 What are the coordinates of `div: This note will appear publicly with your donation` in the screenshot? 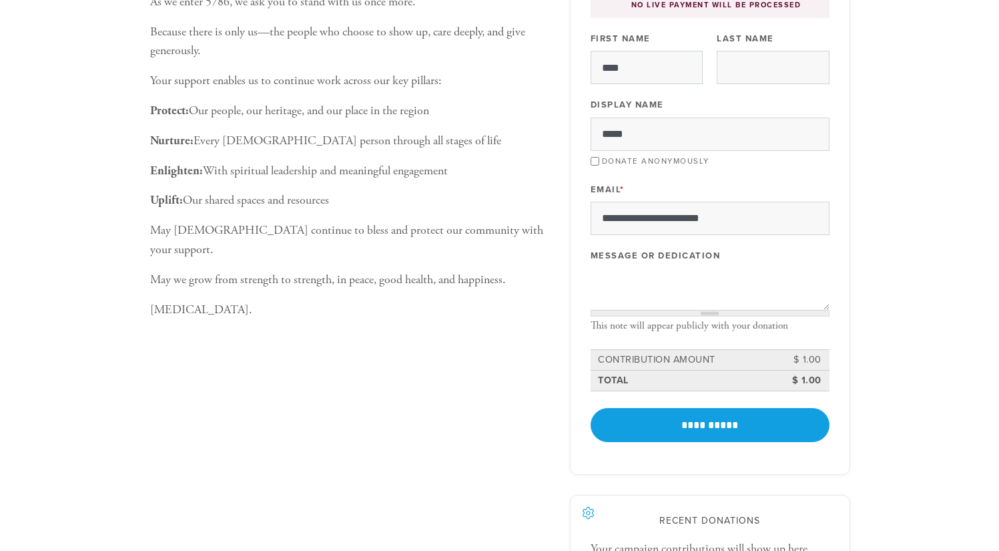 It's located at (710, 326).